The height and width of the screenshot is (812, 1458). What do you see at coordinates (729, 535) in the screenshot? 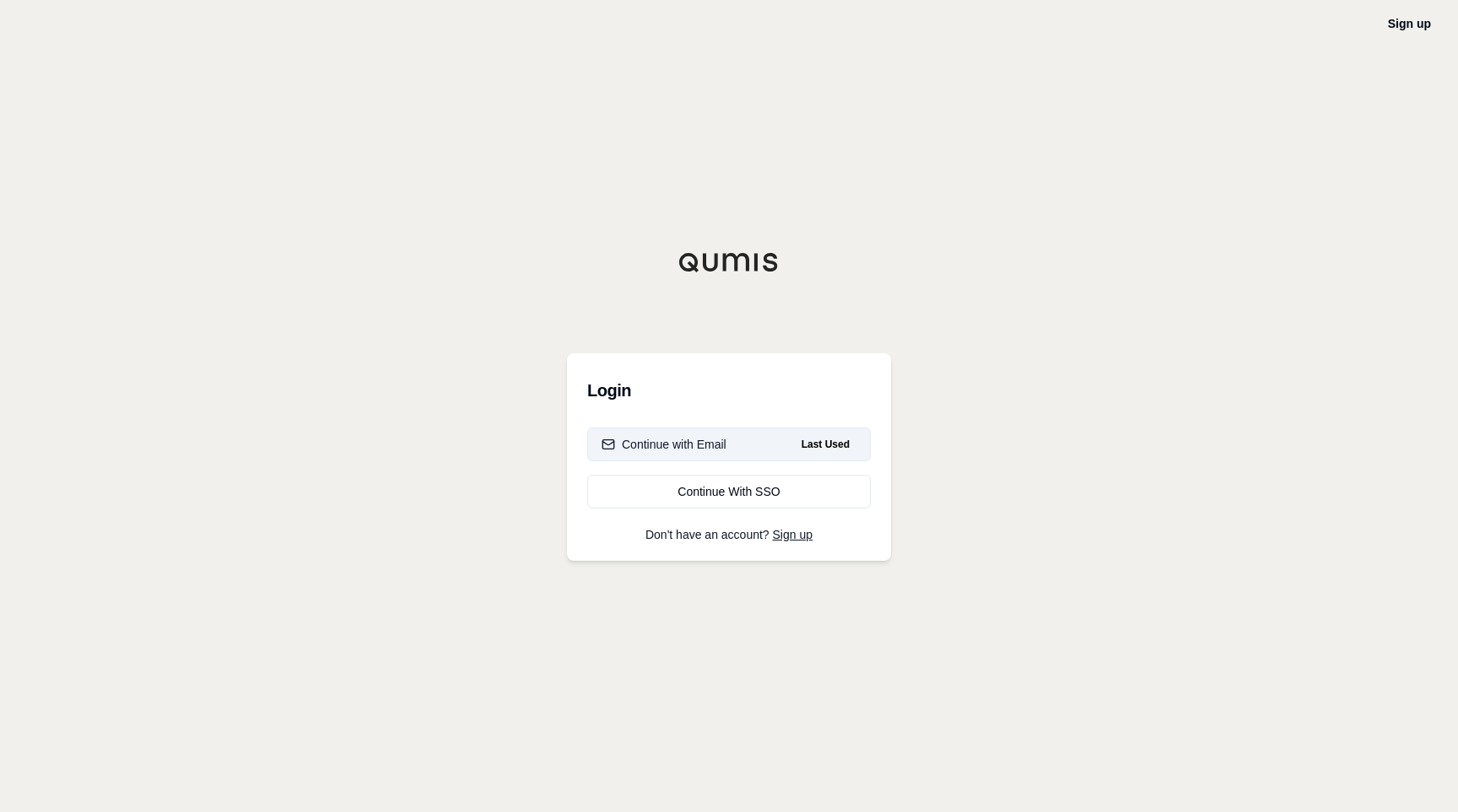
I see `p: Don't have an account?` at bounding box center [729, 535].